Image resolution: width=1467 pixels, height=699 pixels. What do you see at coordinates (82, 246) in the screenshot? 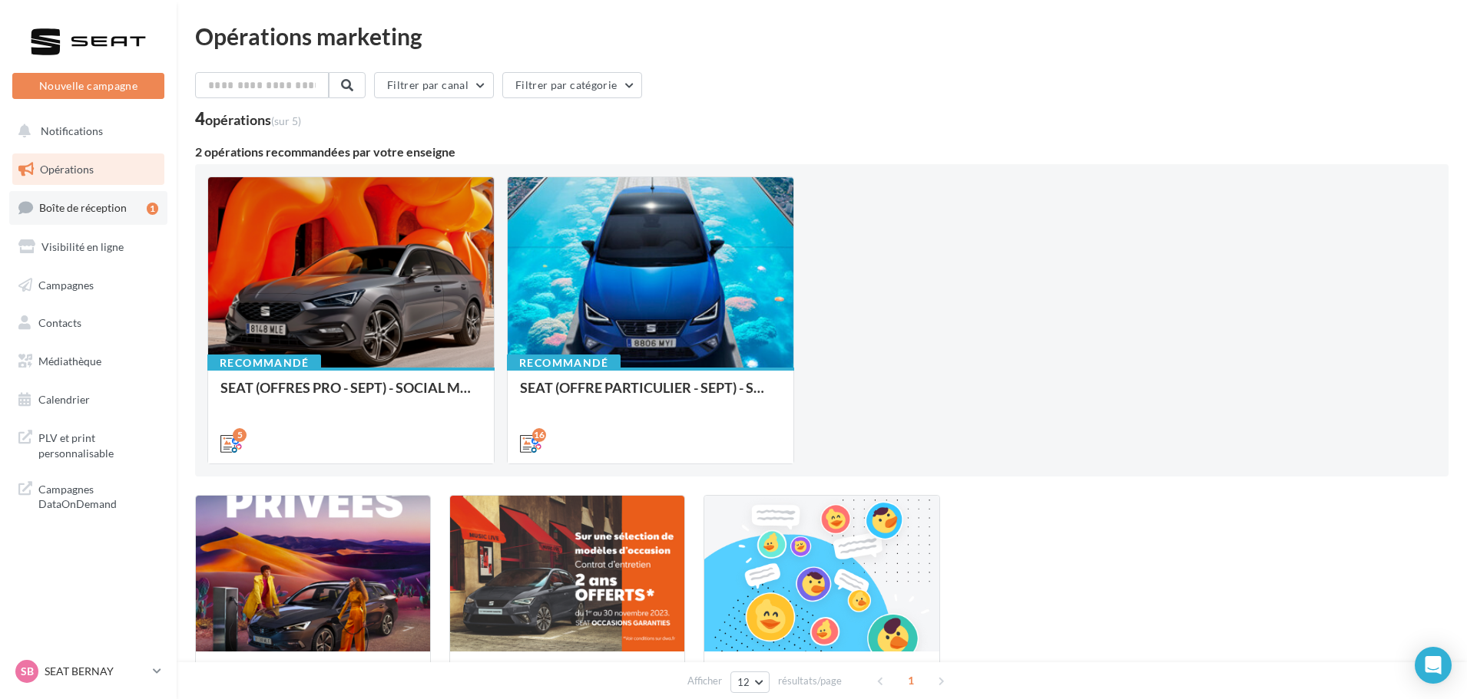
I see `span: Visibilité en ligne` at bounding box center [82, 246].